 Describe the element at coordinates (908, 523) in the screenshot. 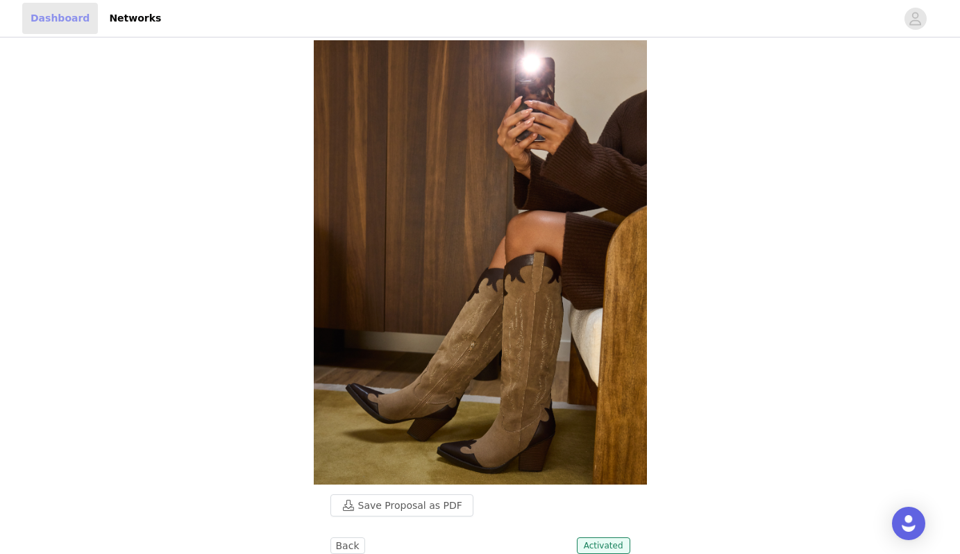

I see `div: Open Intercom Messenger` at that location.